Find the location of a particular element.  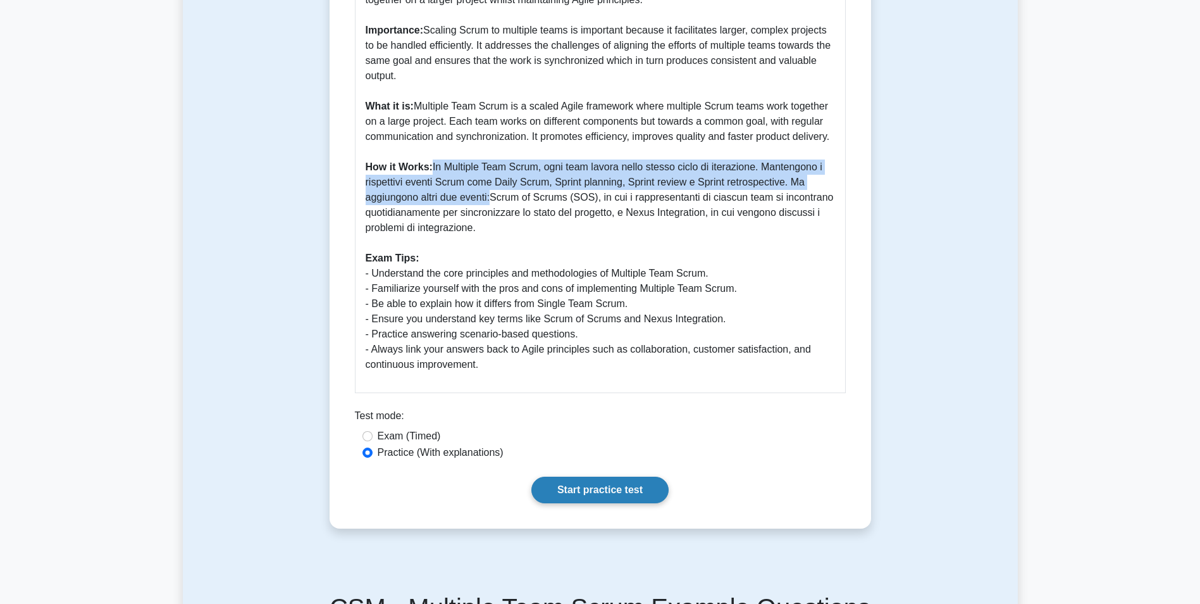

div: Test mode: is located at coordinates (600, 418).